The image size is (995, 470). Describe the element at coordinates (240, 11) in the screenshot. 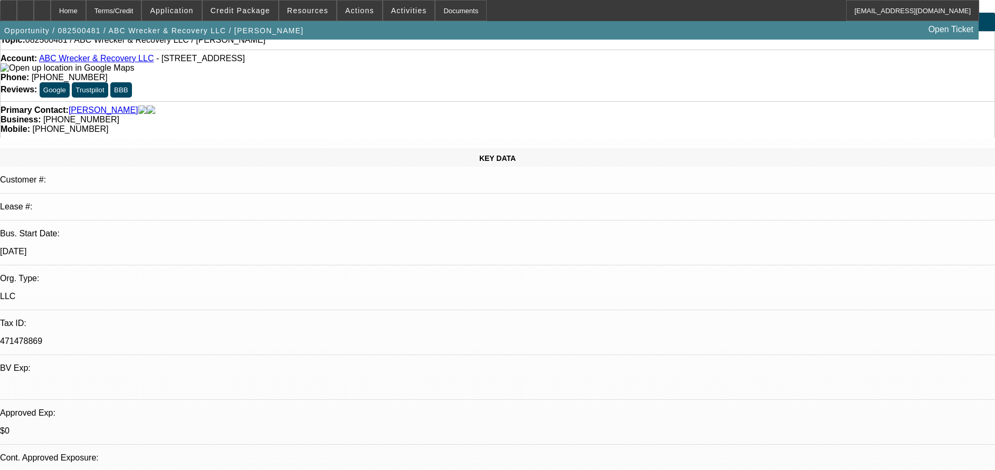

I see `span: Credit Package` at that location.